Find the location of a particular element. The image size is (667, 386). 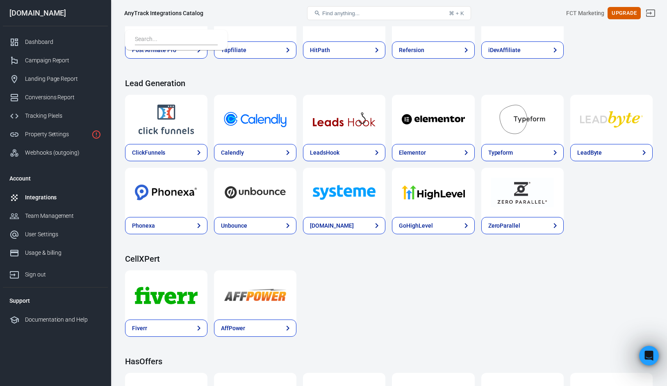

div: Typeform is located at coordinates (501, 153).